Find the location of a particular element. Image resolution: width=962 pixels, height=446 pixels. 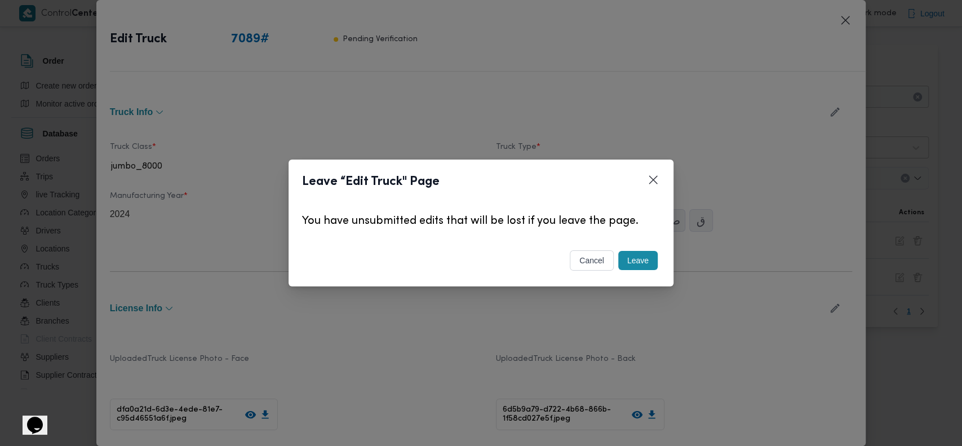

p: You have unsubmitted edits that will be lost if you leave the page. is located at coordinates (481, 222).